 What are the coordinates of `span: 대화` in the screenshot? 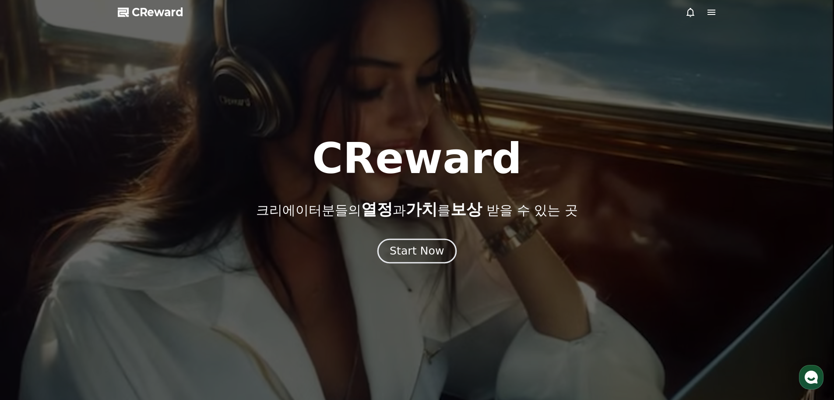 It's located at (85, 295).